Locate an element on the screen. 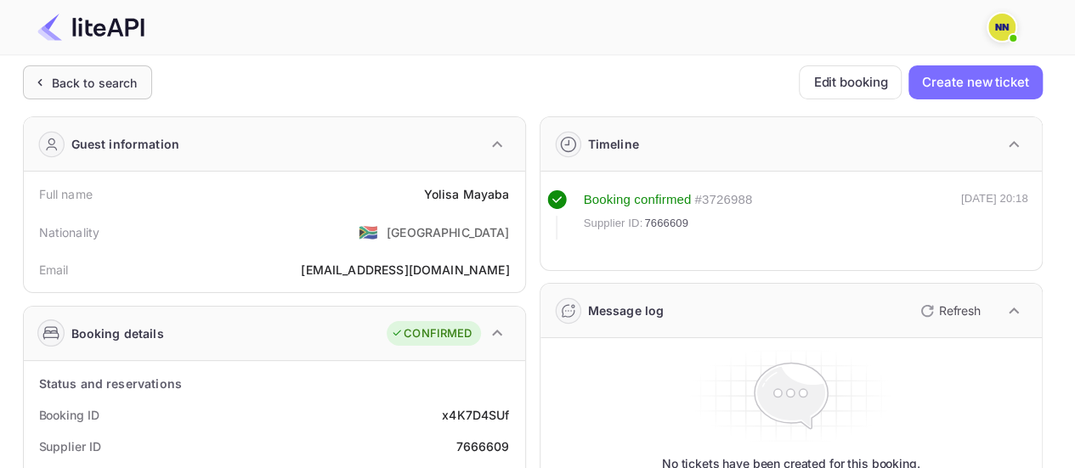 This screenshot has width=1075, height=468. div: # 3726988 is located at coordinates (723, 200).